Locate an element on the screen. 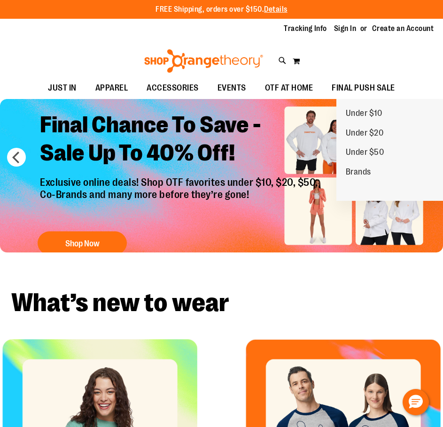 The width and height of the screenshot is (443, 427). p: Exclusive online deals! Shop OTF favorites under $10, $20, $50, Co-Brands and many more before th... is located at coordinates (180, 200).